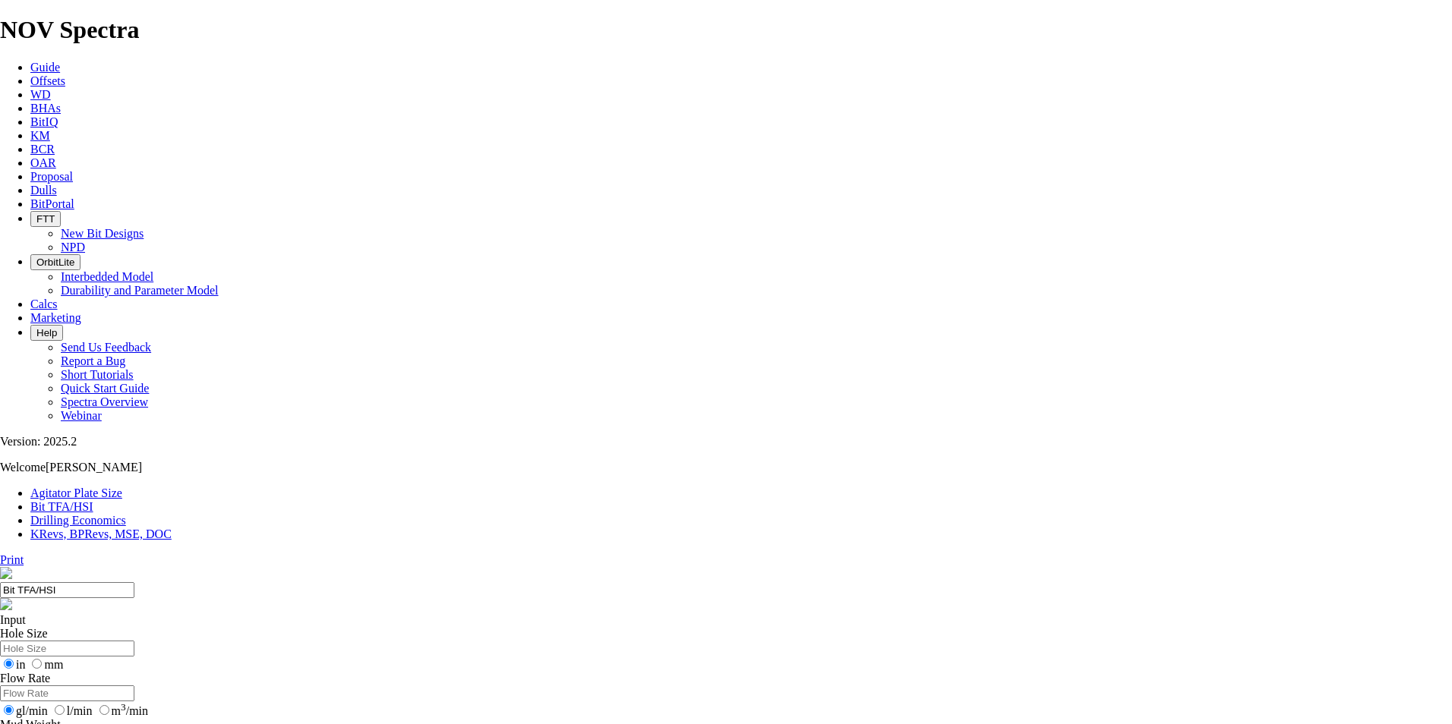  I want to click on a: Webinar, so click(81, 415).